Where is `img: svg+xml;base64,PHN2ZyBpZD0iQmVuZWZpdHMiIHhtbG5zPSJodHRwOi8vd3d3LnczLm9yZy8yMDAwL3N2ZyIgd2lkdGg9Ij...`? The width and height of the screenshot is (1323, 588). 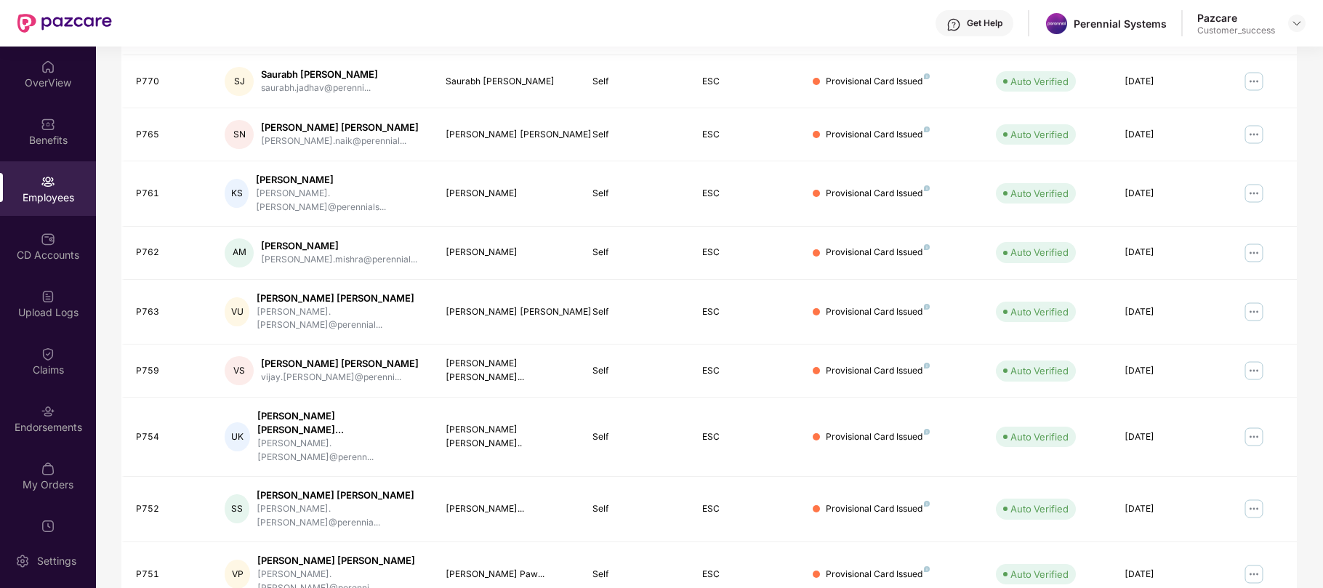 img: svg+xml;base64,PHN2ZyBpZD0iQmVuZWZpdHMiIHhtbG5zPSJodHRwOi8vd3d3LnczLm9yZy8yMDAwL3N2ZyIgd2lkdGg9Ij... is located at coordinates (48, 124).